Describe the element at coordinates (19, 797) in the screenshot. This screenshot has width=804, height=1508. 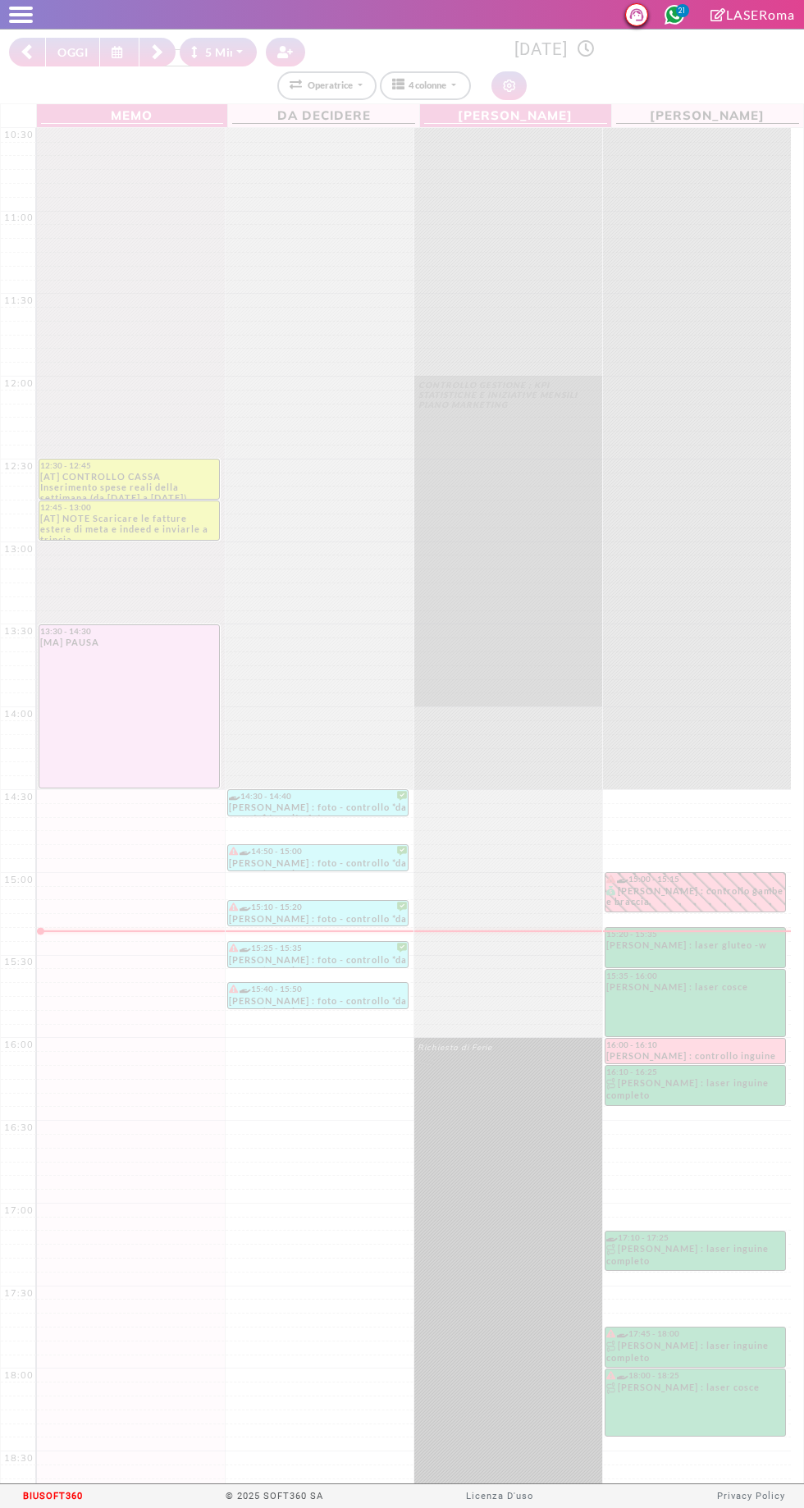
I see `div: 14:30` at that location.